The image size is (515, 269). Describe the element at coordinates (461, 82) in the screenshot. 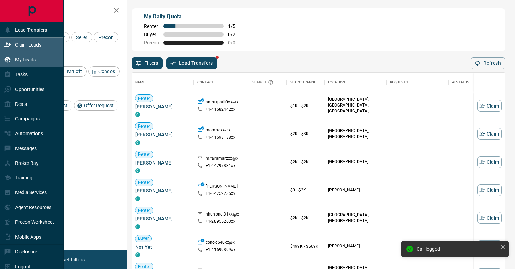

I see `div: AI Status` at that location.